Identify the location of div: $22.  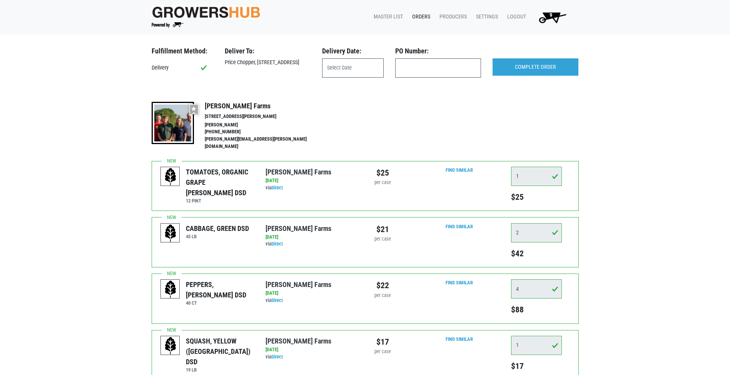
(382, 286).